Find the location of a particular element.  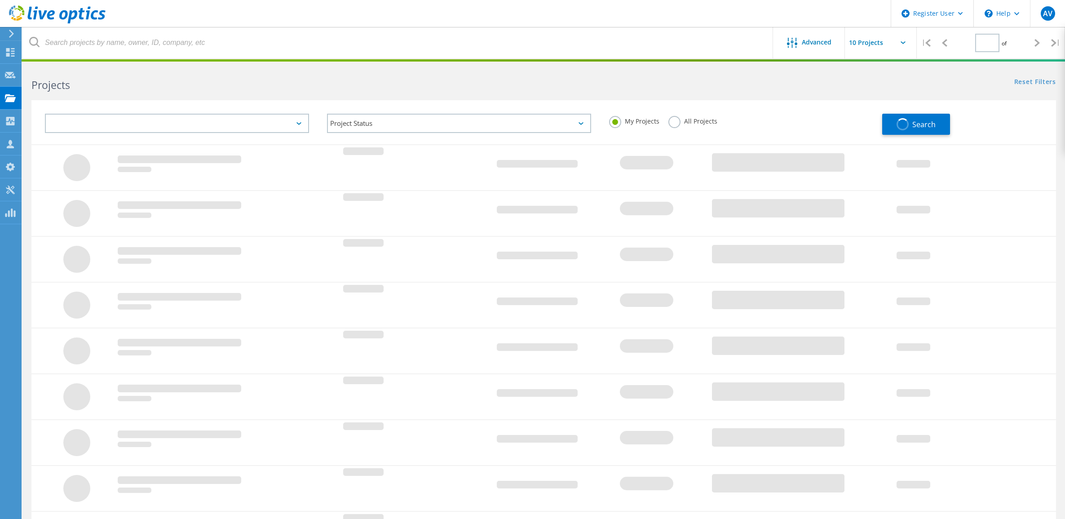

label: All Projects is located at coordinates (693, 120).